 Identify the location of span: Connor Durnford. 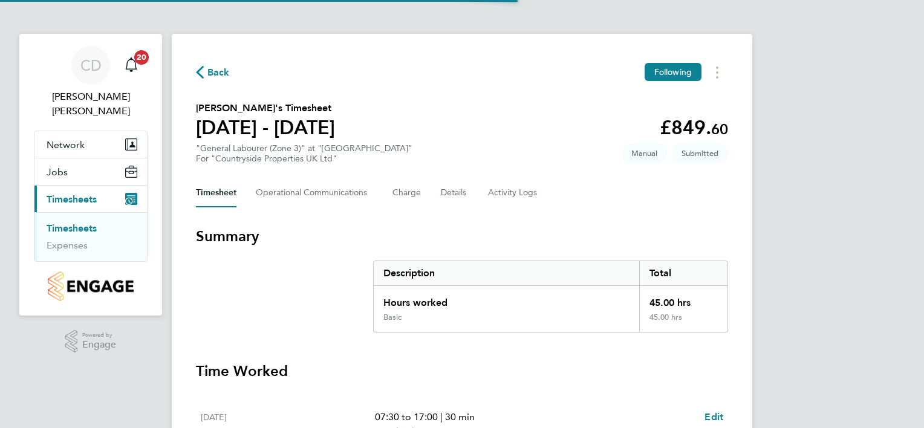
(91, 104).